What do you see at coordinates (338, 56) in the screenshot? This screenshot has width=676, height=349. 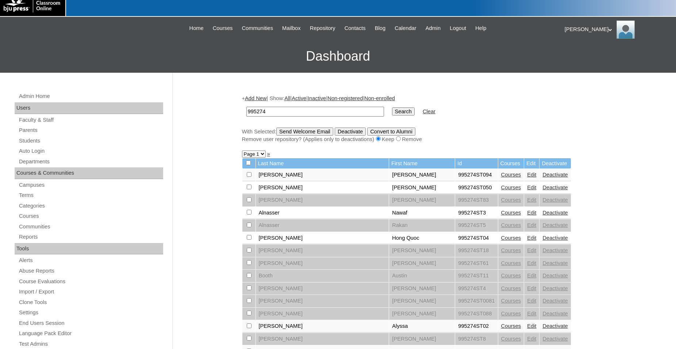 I see `h3: Dashboard` at bounding box center [338, 56].